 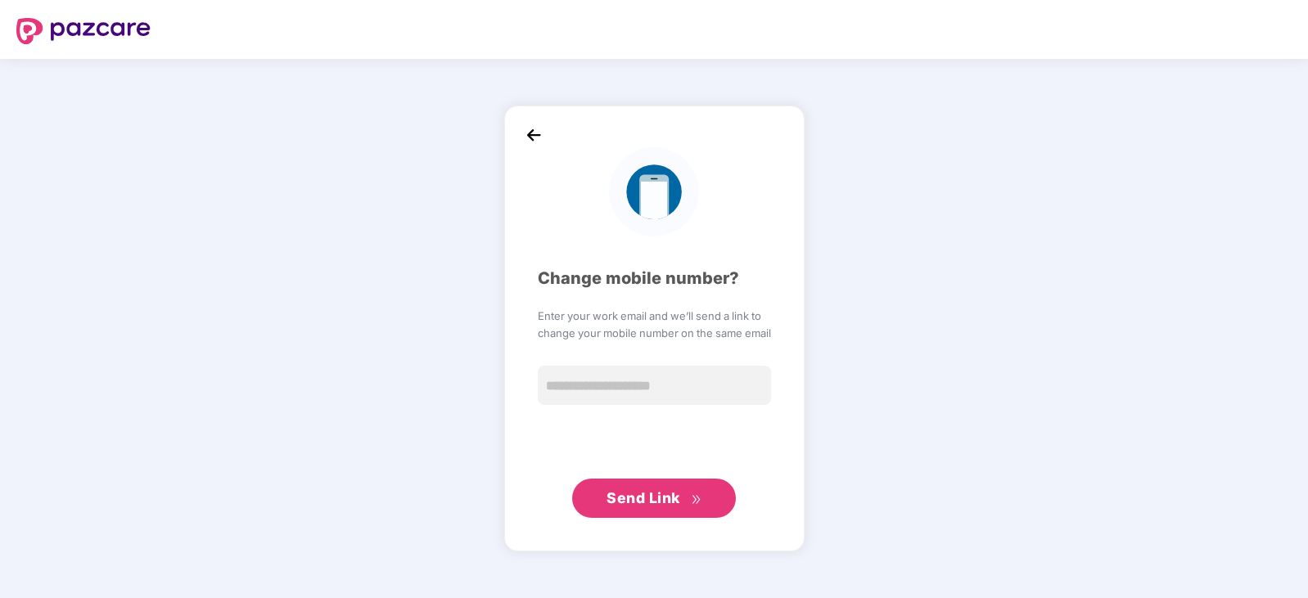 What do you see at coordinates (534, 135) in the screenshot?
I see `img: back_icon` at bounding box center [534, 135].